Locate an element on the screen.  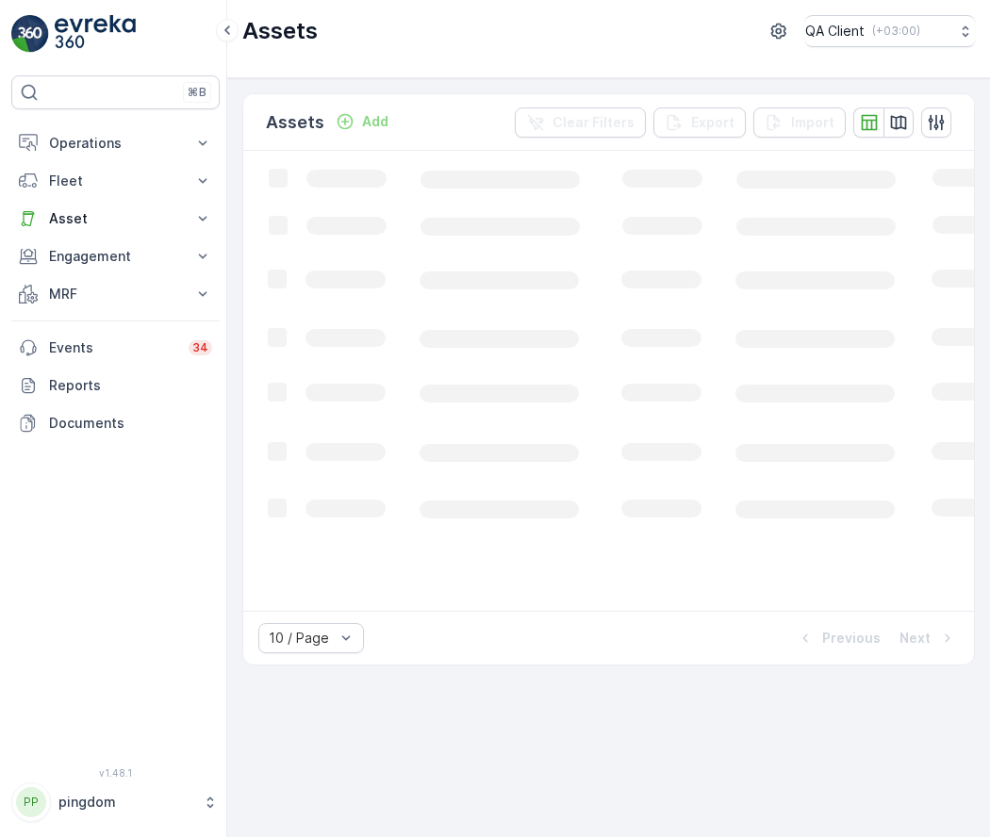
button: Fleet is located at coordinates (115, 181).